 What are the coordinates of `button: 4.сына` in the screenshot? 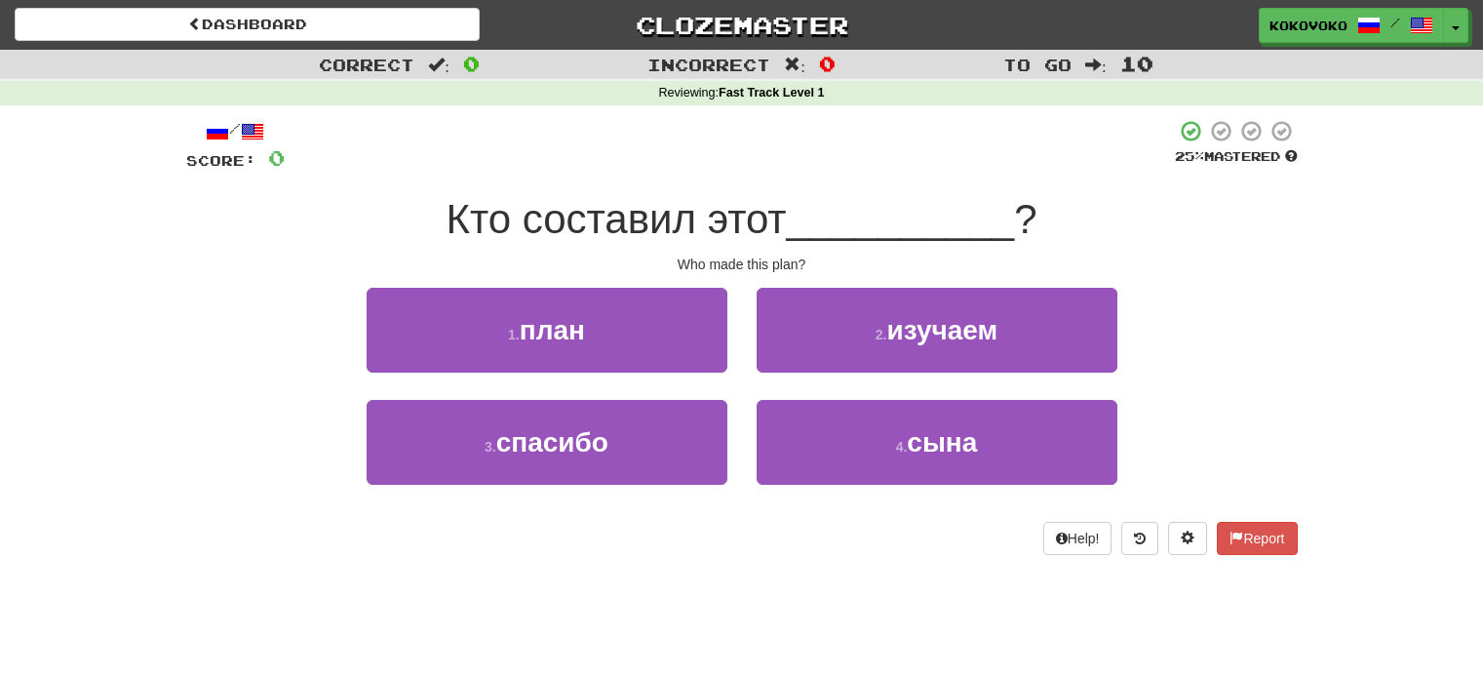 It's located at (937, 442).